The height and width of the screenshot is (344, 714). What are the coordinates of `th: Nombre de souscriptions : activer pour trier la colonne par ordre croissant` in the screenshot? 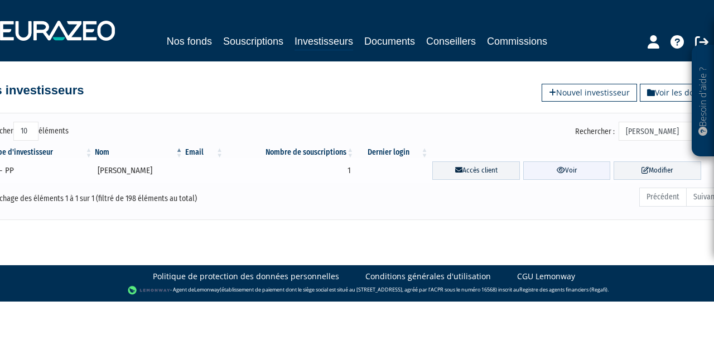 It's located at (290, 152).